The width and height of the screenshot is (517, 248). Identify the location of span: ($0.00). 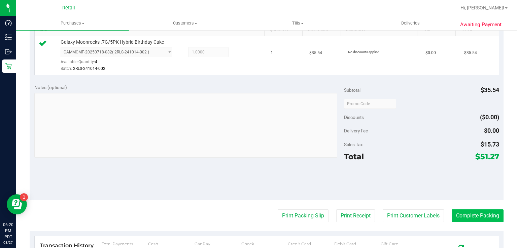
(489, 117).